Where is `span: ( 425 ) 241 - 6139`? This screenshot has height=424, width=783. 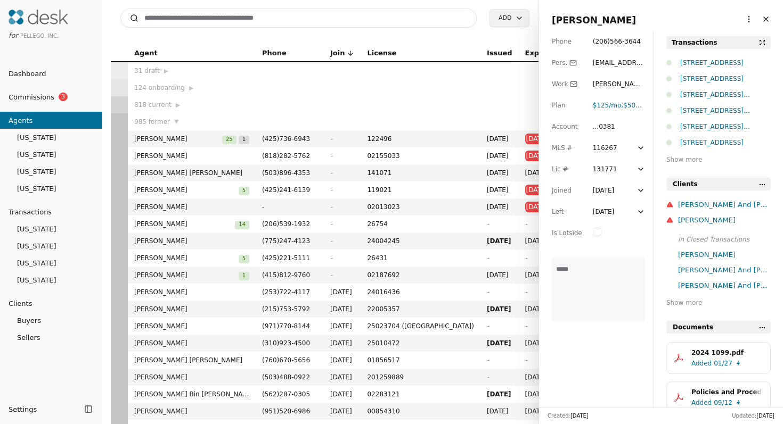
span: ( 425 ) 241 - 6139 is located at coordinates (286, 190).